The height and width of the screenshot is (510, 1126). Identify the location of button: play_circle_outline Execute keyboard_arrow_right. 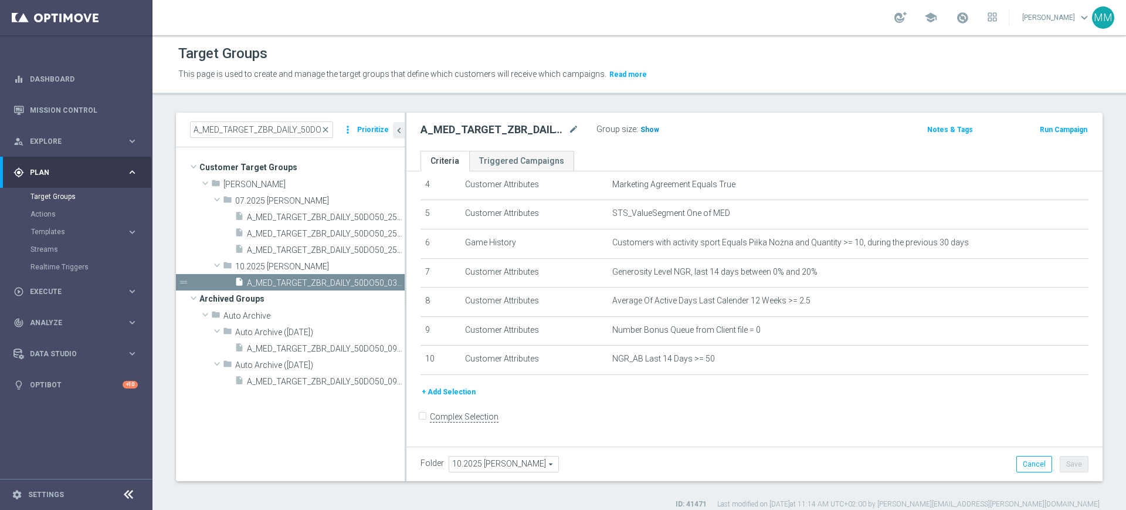
(76, 292).